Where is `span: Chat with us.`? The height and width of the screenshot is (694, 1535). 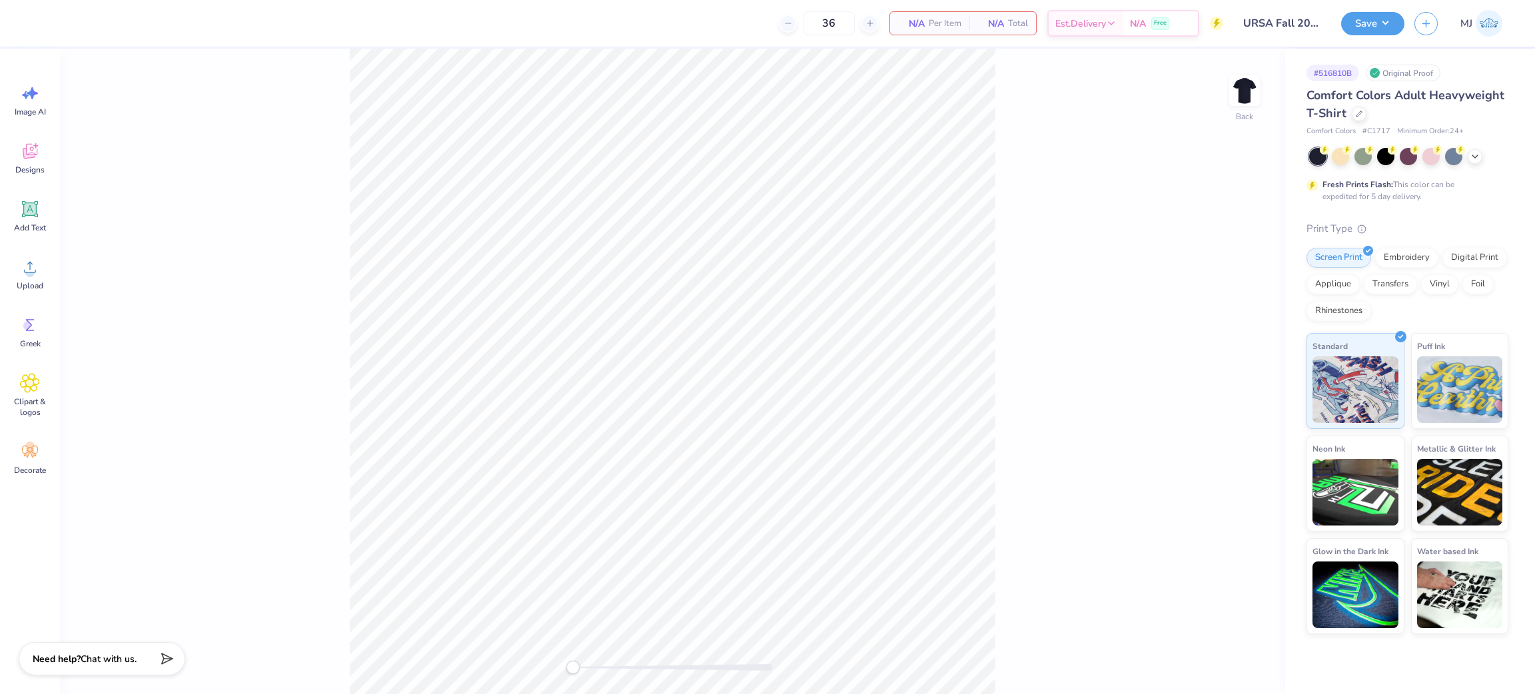 span: Chat with us. is located at coordinates (109, 659).